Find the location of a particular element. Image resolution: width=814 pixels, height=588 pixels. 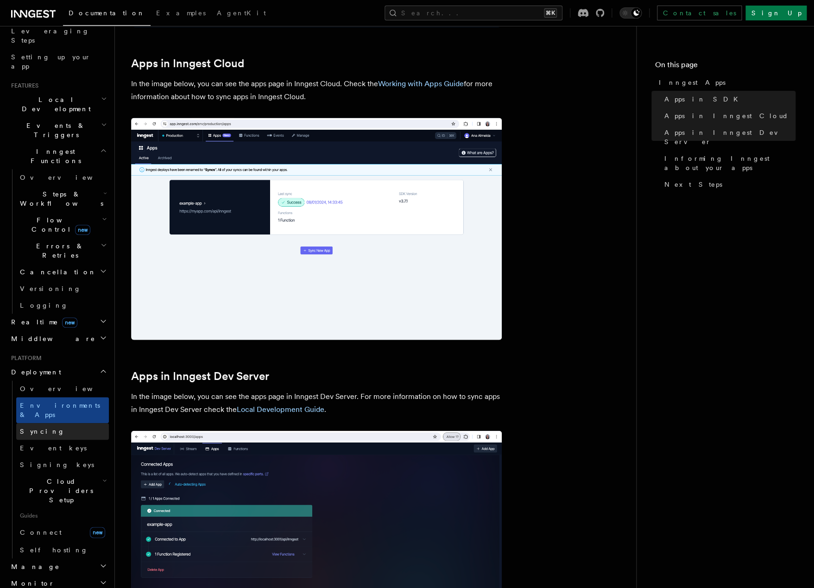

button: Errors & Retries is located at coordinates (63, 251).